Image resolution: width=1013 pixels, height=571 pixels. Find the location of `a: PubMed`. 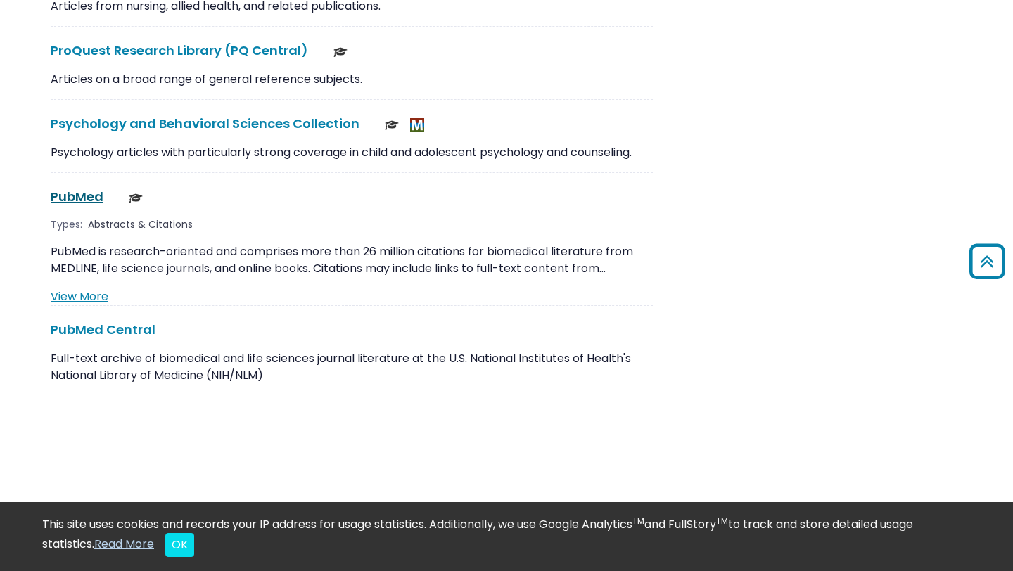

a: PubMed is located at coordinates (77, 196).